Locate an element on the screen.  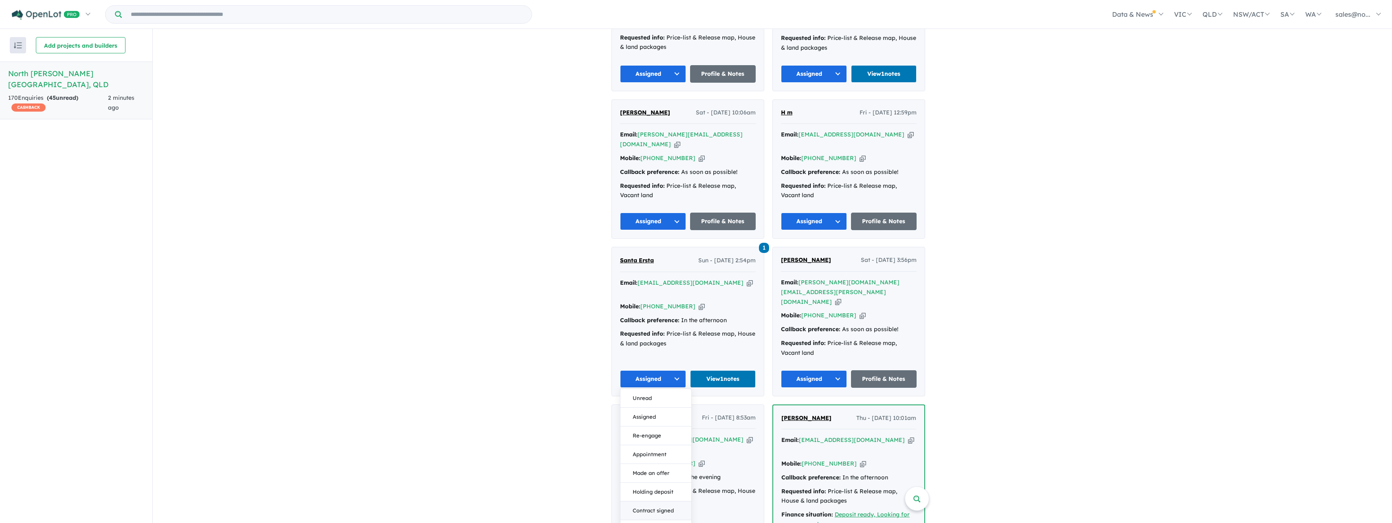
span: Santa Ersta is located at coordinates (637, 260).